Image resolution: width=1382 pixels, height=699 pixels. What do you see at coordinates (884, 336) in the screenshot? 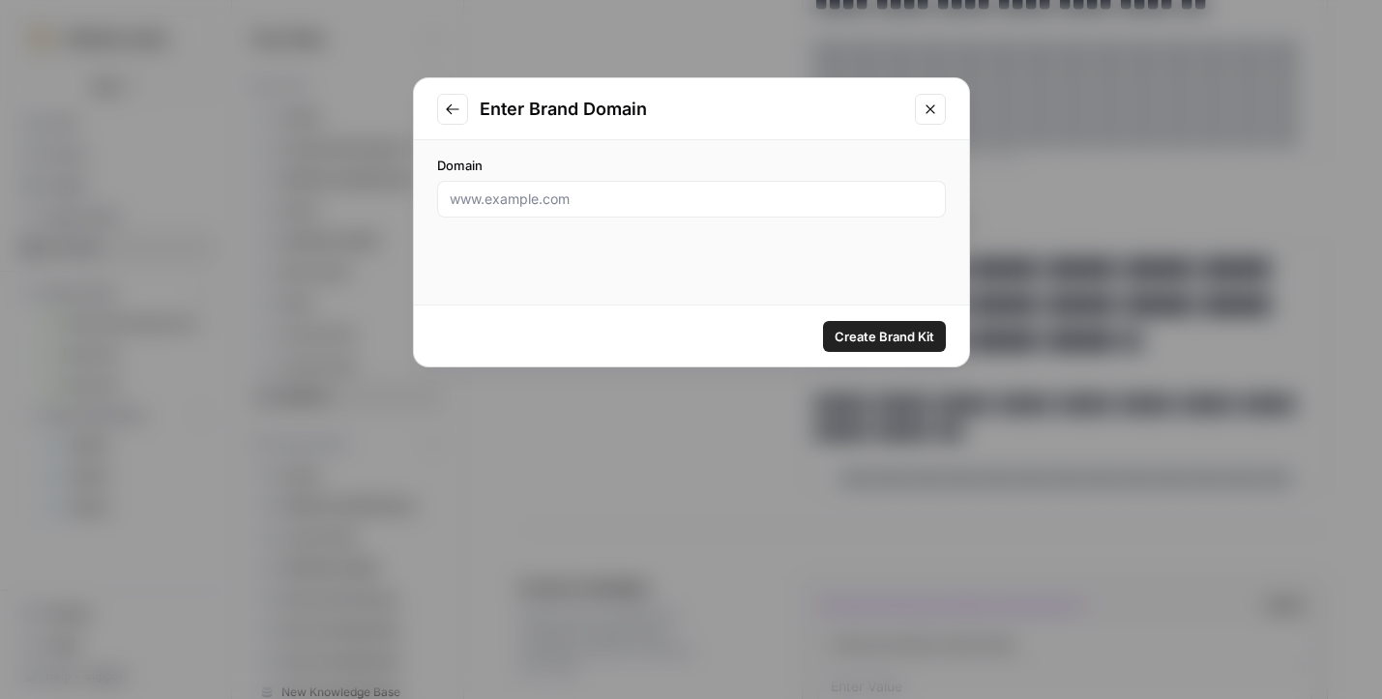
I see `span: Create Brand Kit` at bounding box center [884, 336].